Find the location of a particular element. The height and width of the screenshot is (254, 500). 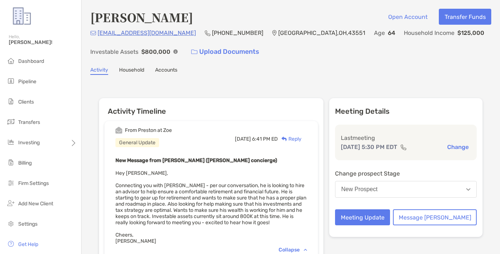

span: Get Help is located at coordinates (28, 245).